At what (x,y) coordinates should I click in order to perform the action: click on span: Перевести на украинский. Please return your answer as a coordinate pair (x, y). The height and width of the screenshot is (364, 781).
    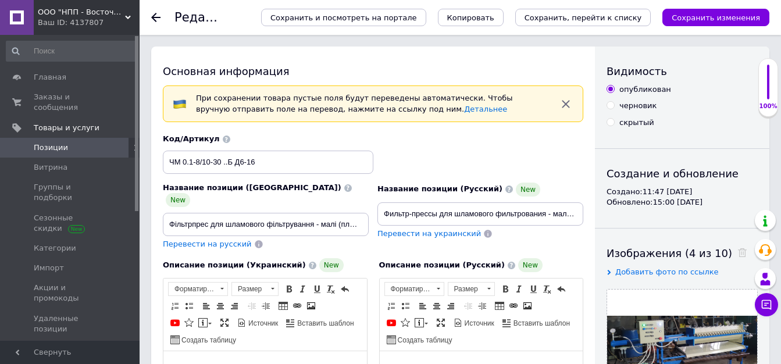
    Looking at the image, I should click on (429, 233).